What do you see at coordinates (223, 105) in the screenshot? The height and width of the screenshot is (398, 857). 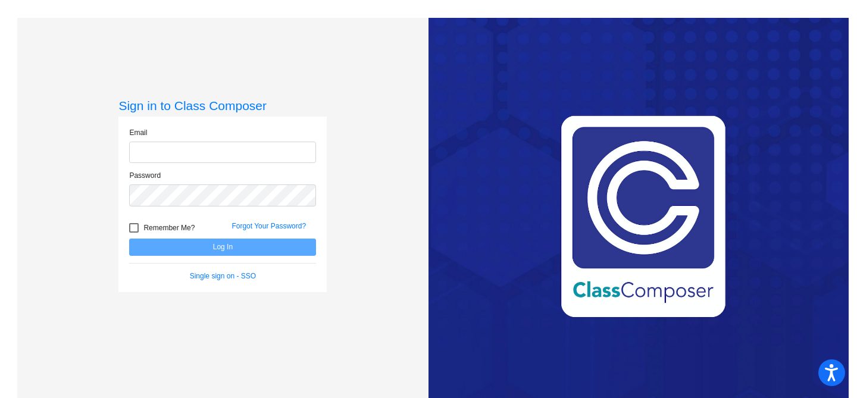 I see `h3: Sign in to Class Composer` at bounding box center [223, 105].